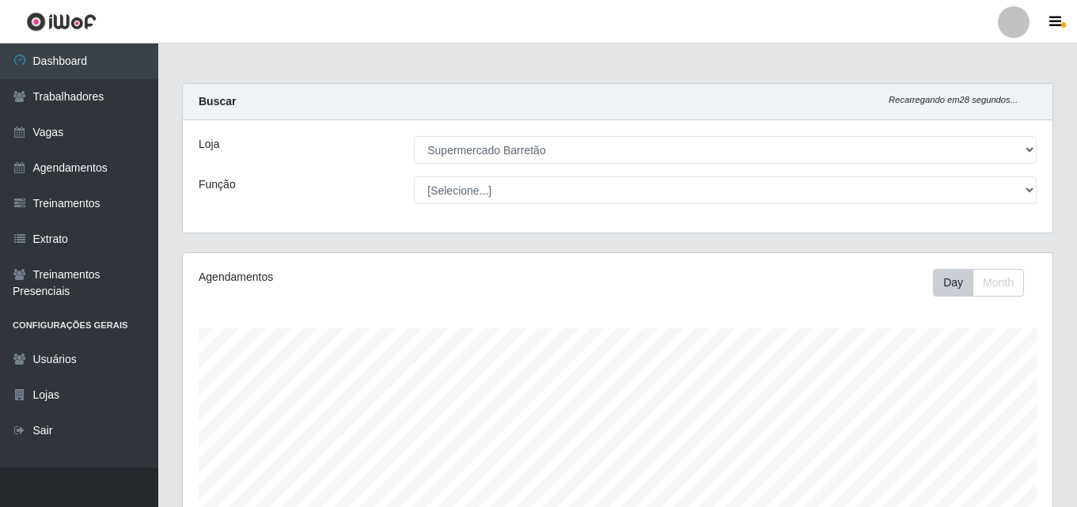 The width and height of the screenshot is (1077, 507). What do you see at coordinates (217, 101) in the screenshot?
I see `strong: Buscar` at bounding box center [217, 101].